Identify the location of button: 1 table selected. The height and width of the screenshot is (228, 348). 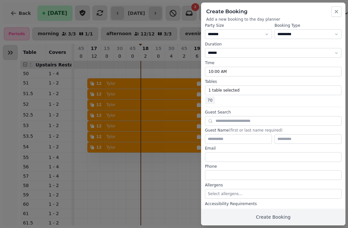
(273, 90).